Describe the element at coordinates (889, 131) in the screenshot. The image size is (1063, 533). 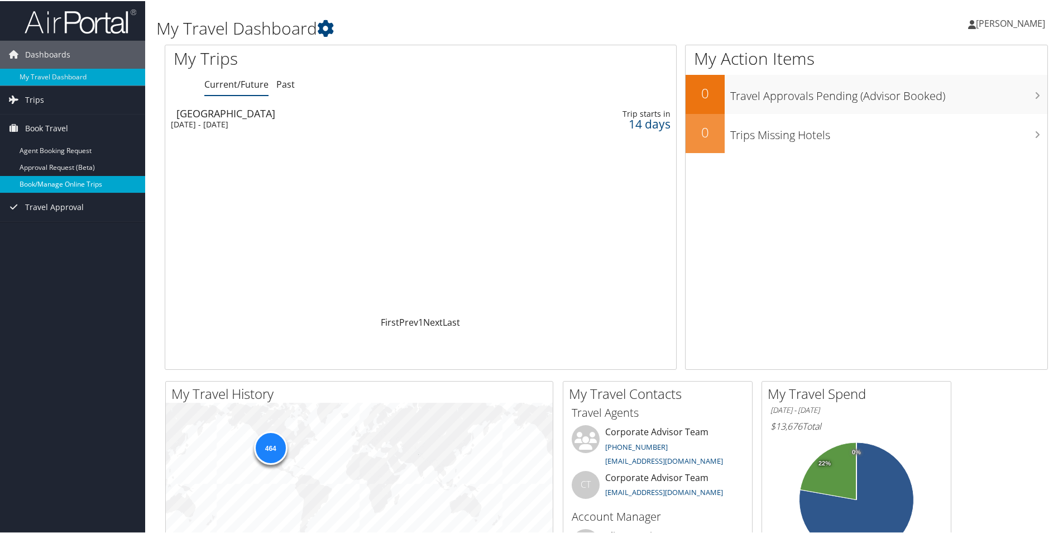
I see `h3: Trips Missing Hotels` at that location.